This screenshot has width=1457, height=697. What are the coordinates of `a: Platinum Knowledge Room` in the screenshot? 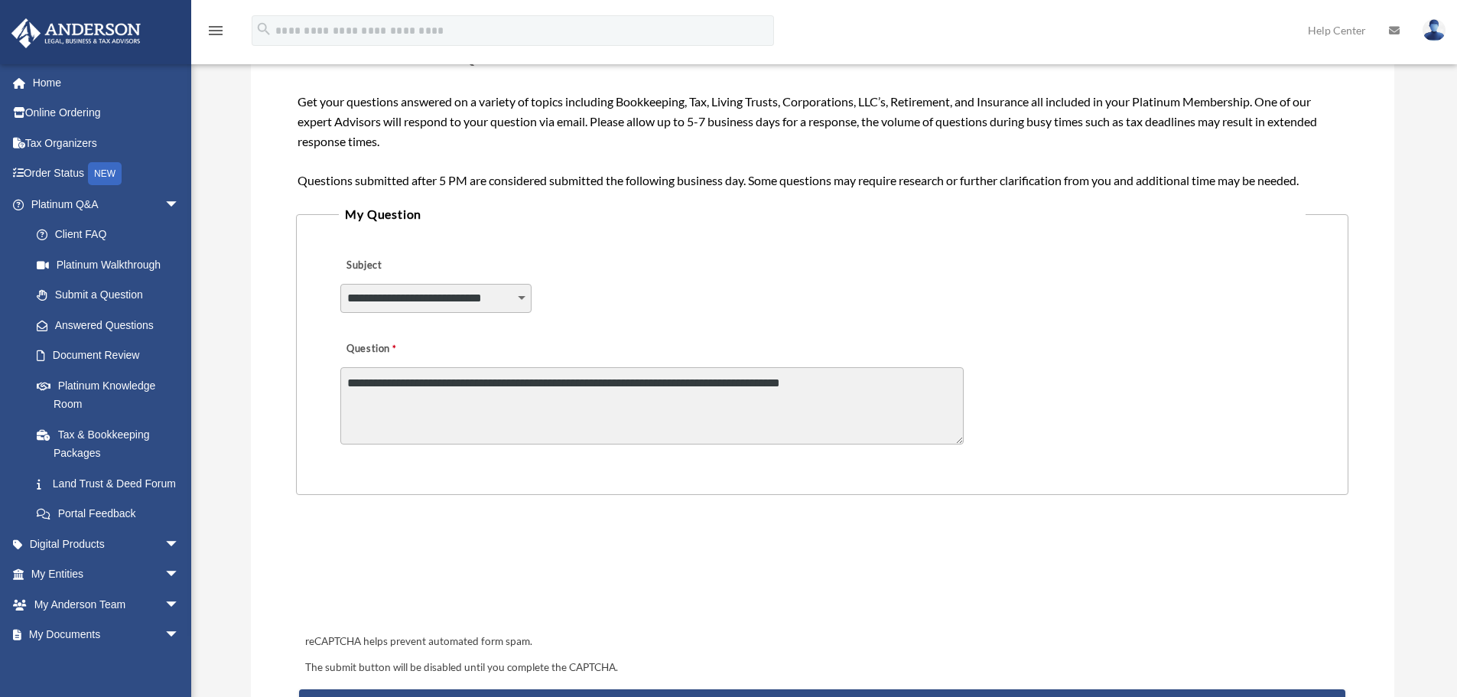 It's located at (112, 395).